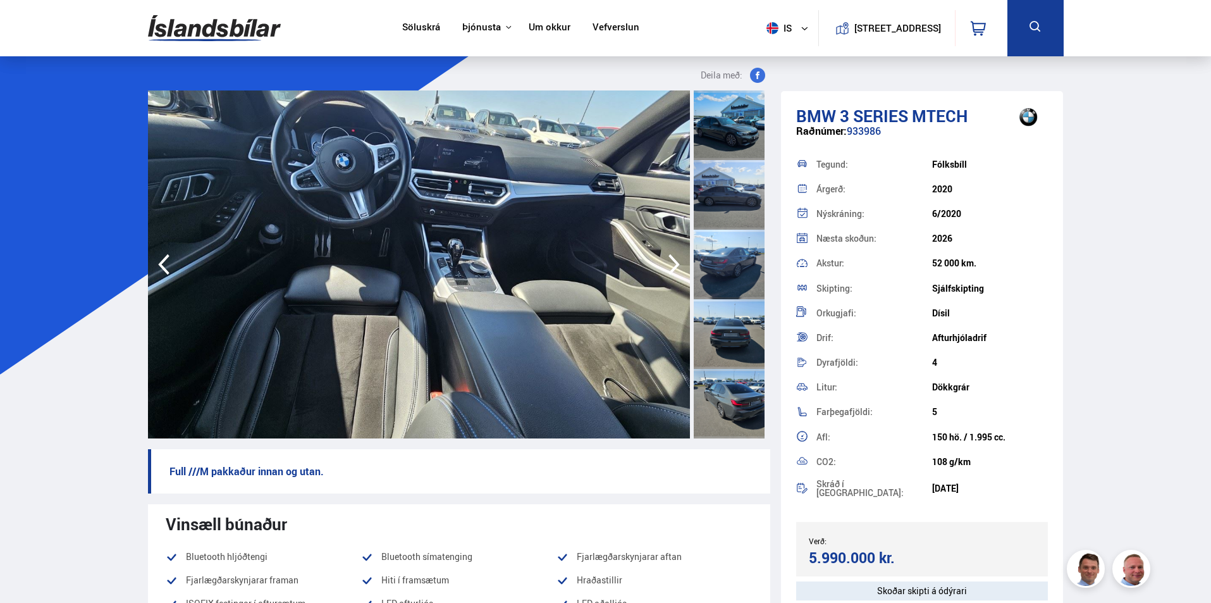  Describe the element at coordinates (904, 116) in the screenshot. I see `span: 3 series MTECH` at that location.